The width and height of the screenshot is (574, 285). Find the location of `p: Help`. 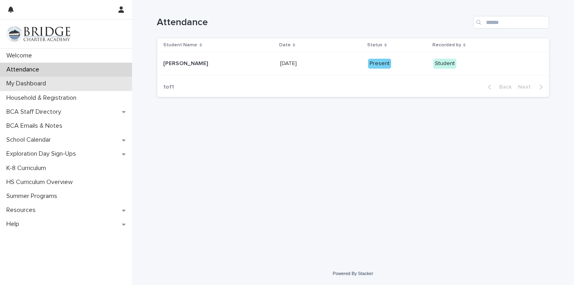

p: Help is located at coordinates (14, 224).